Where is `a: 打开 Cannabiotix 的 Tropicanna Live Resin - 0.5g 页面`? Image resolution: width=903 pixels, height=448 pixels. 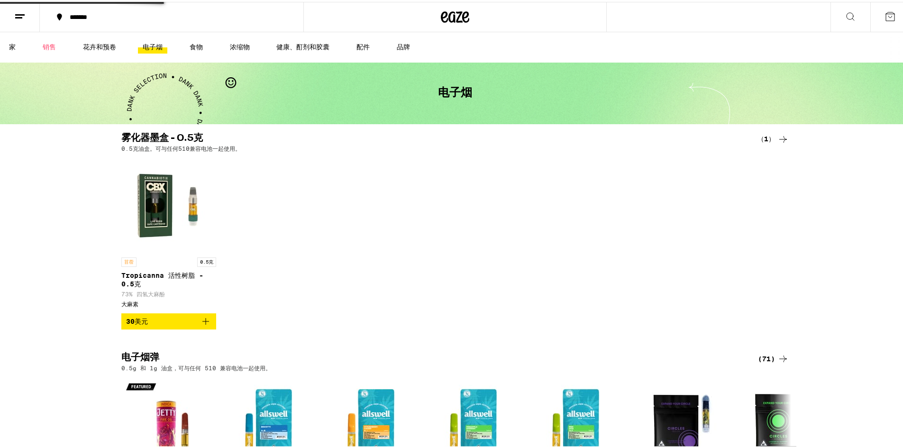
a: 打开 Cannabiotix 的 Tropicanna Live Resin - 0.5g 页面 is located at coordinates (169, 234).